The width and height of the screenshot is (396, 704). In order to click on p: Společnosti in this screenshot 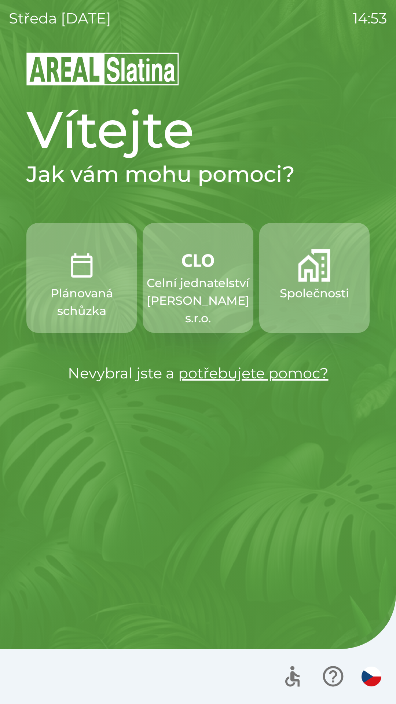, I will do `click(314, 293)`.